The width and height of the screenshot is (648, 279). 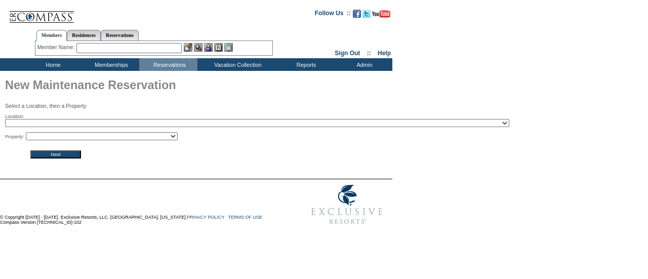 What do you see at coordinates (42, 13) in the screenshot?
I see `img: Compass Home` at bounding box center [42, 13].